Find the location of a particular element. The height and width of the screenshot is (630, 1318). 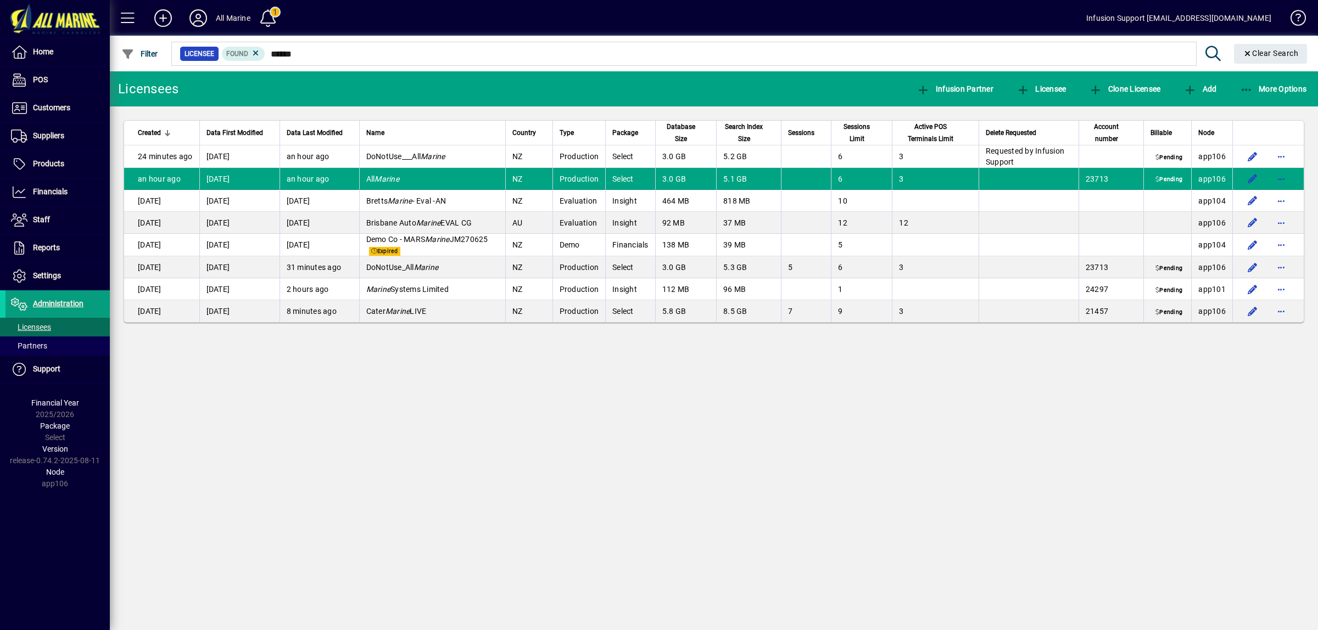

div: Licensees is located at coordinates (148, 89).